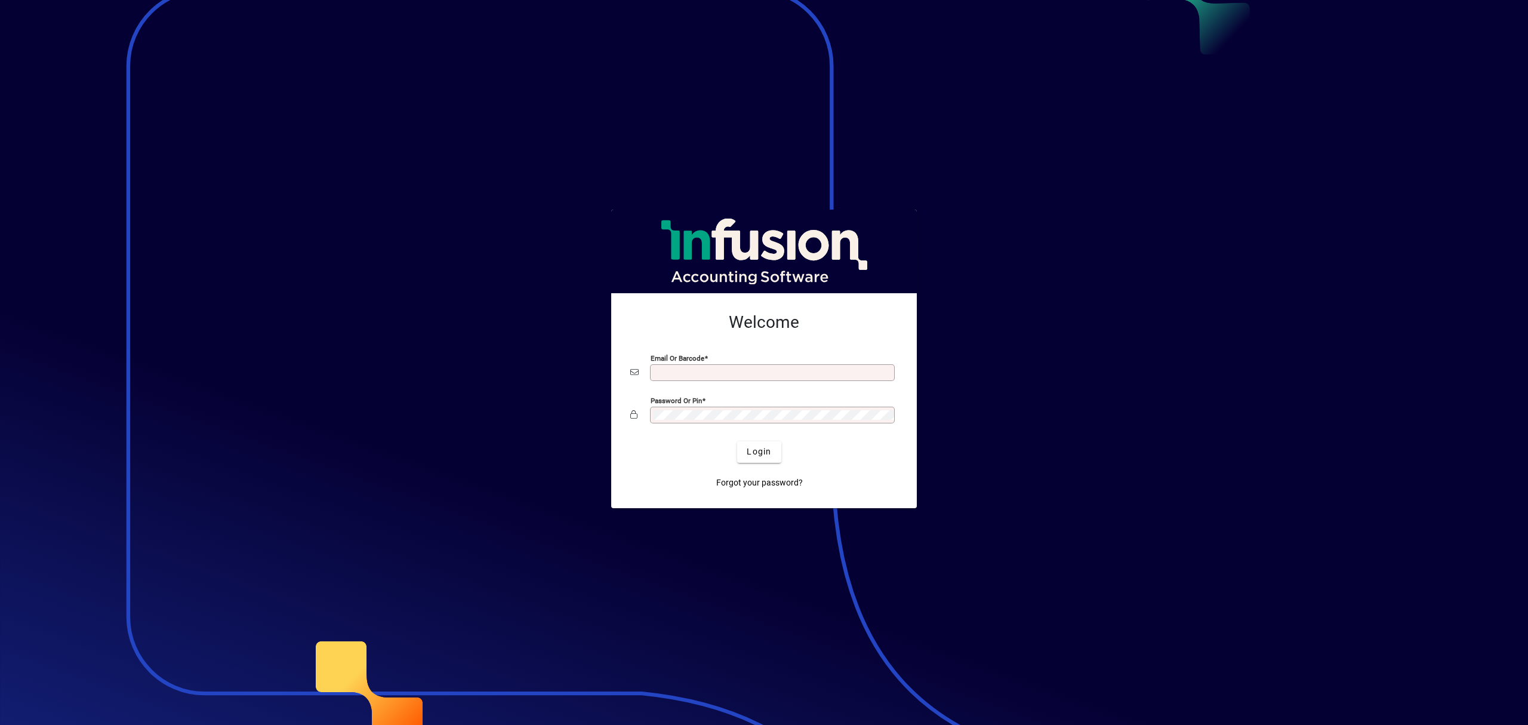 The width and height of the screenshot is (1528, 725). Describe the element at coordinates (759, 482) in the screenshot. I see `span: Forgot your password?` at that location.